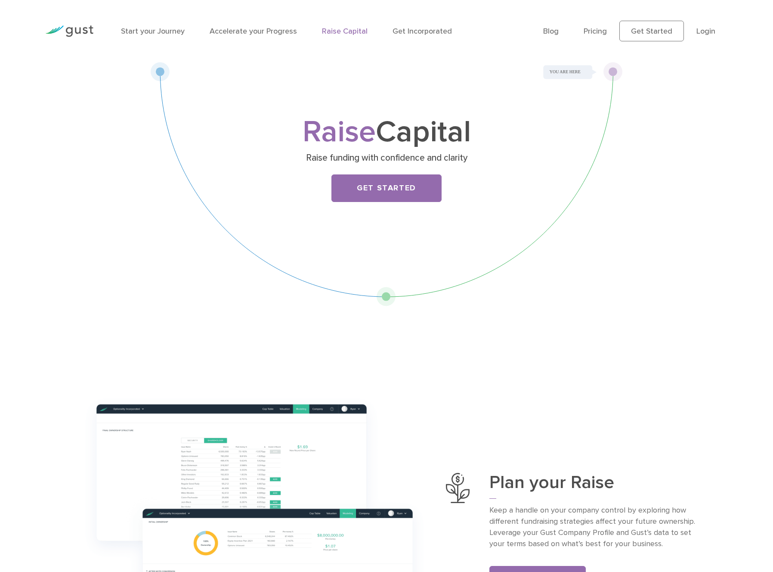 The height and width of the screenshot is (572, 773). I want to click on a: Login, so click(706, 31).